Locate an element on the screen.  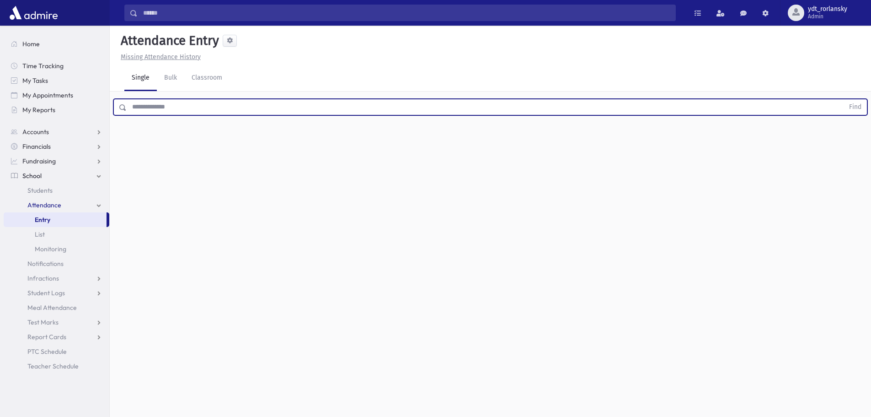
a: Missing Attendance History is located at coordinates (159, 57).